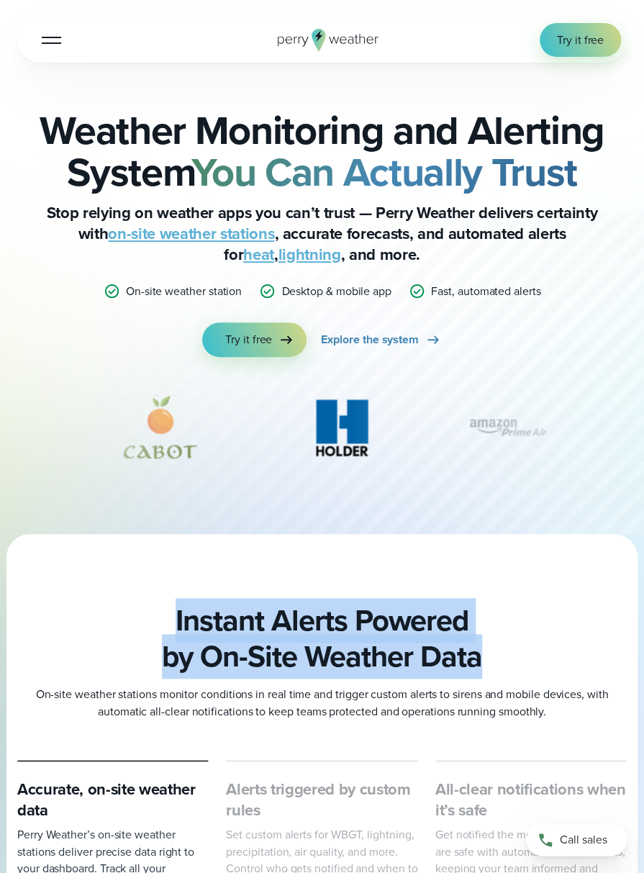  What do you see at coordinates (370, 339) in the screenshot?
I see `span: Explore the system` at bounding box center [370, 339].